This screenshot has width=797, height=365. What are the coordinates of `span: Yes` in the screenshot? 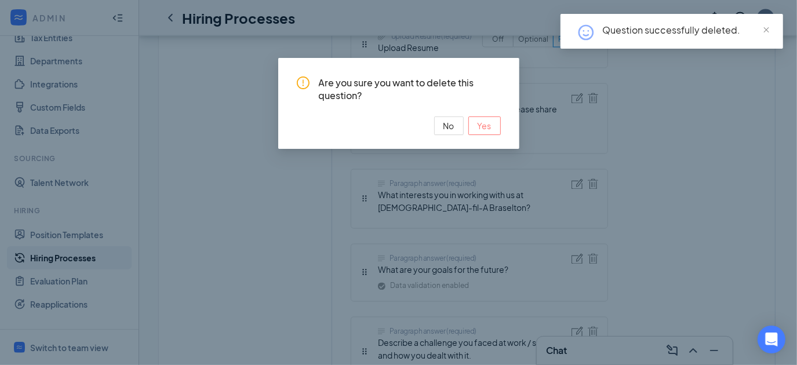 It's located at (485, 126).